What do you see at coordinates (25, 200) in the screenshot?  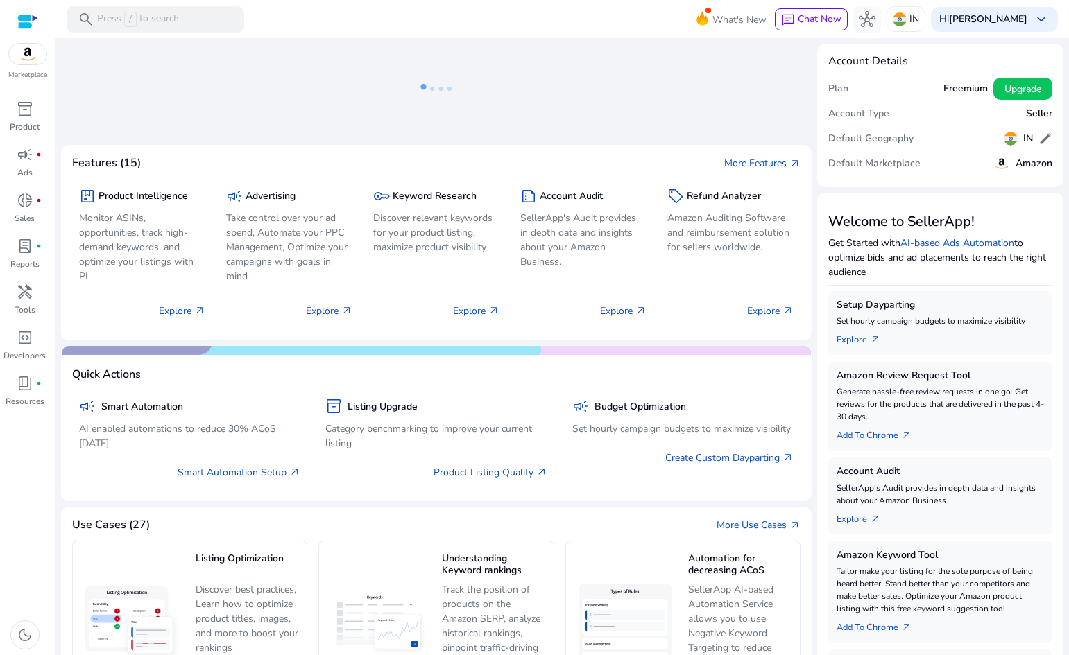 I see `span: donut_small` at bounding box center [25, 200].